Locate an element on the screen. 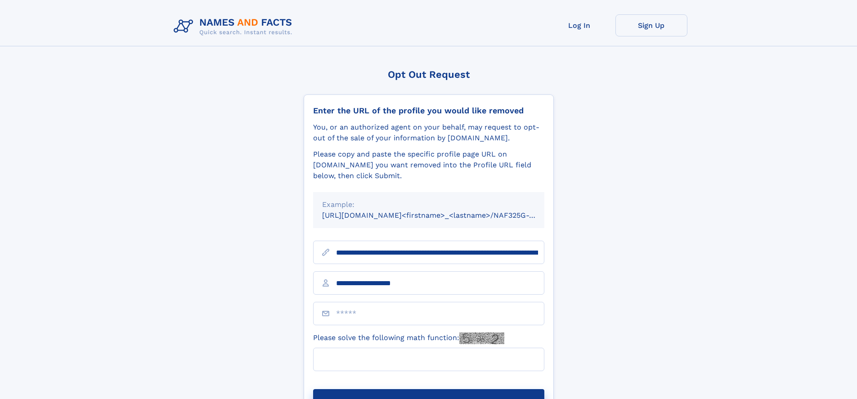 This screenshot has height=399, width=857. img: Logo Names and Facts is located at coordinates (235, 27).